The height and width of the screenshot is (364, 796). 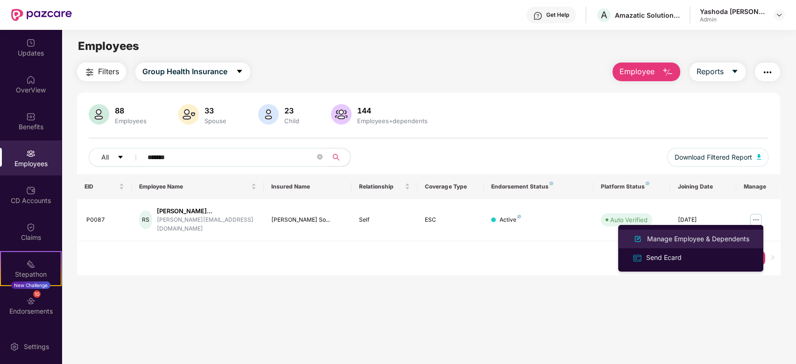 I want to click on span: Relationship, so click(x=381, y=187).